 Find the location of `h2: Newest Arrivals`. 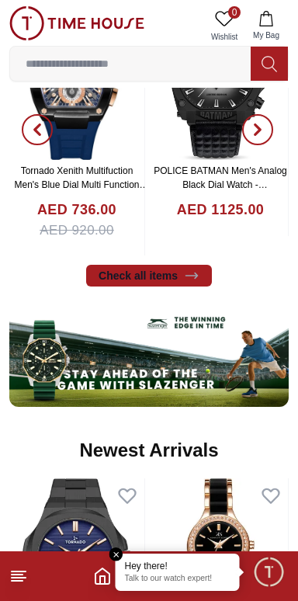

h2: Newest Arrivals is located at coordinates (148, 450).